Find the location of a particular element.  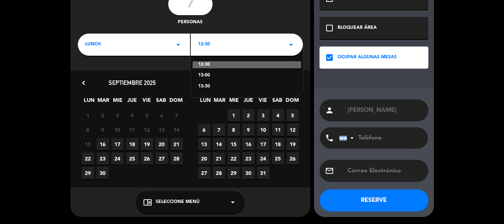

div: OCUPAR ALGUNAS MESAS is located at coordinates (367, 58).